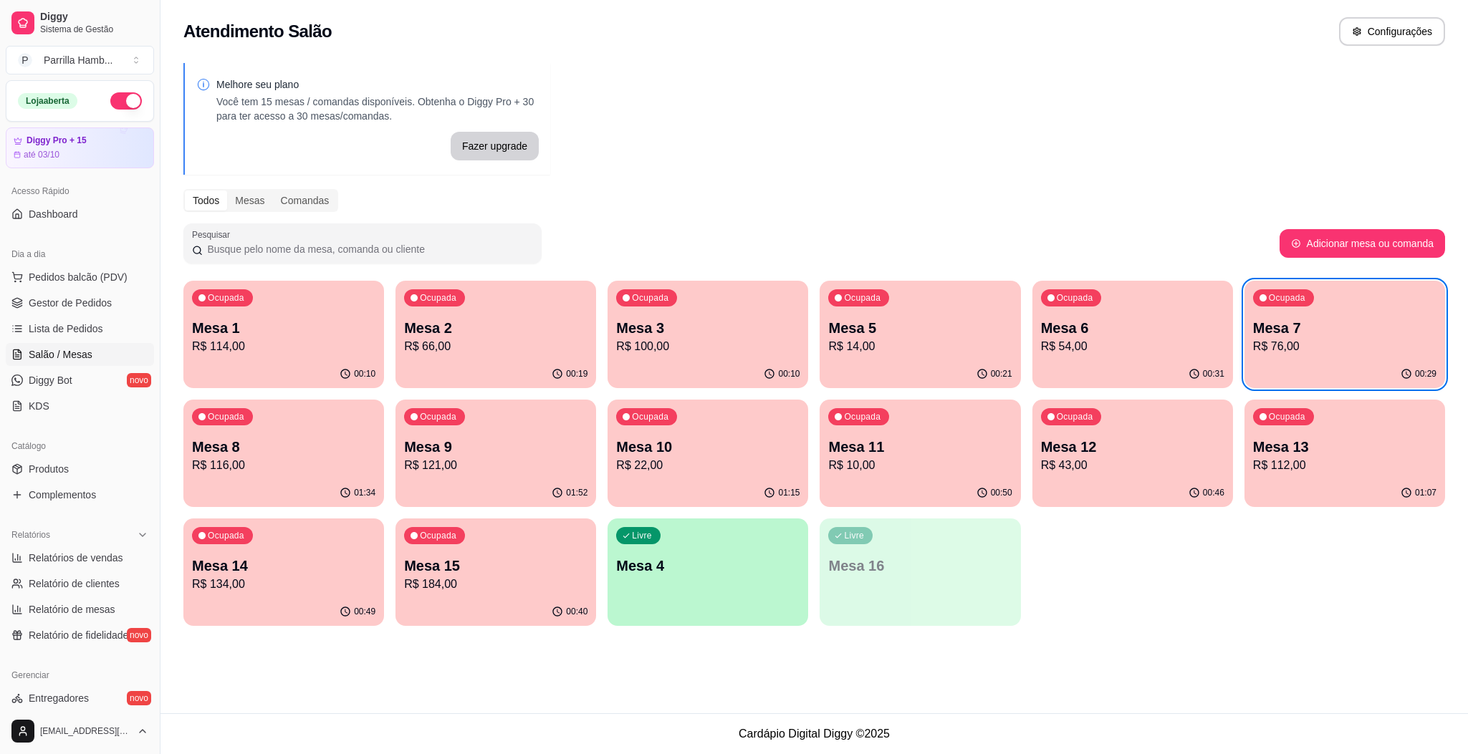  I want to click on p: 01:34, so click(365, 493).